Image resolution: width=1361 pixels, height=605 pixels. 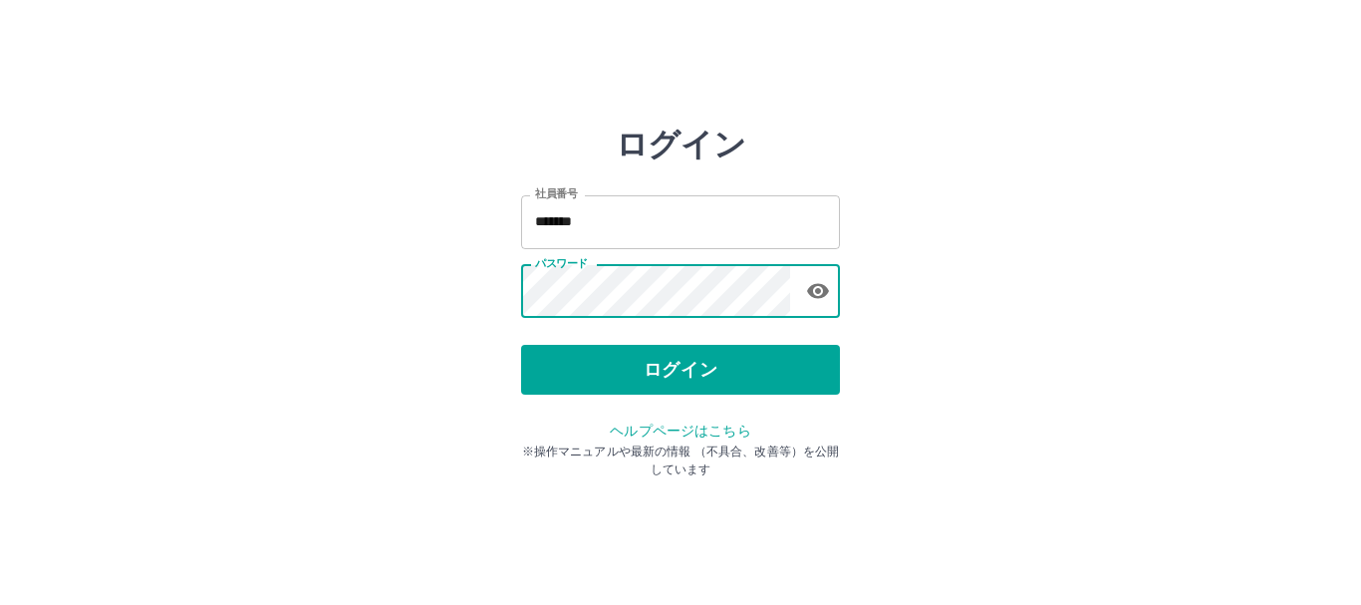 What do you see at coordinates (680, 370) in the screenshot?
I see `button: ログイン` at bounding box center [680, 370].